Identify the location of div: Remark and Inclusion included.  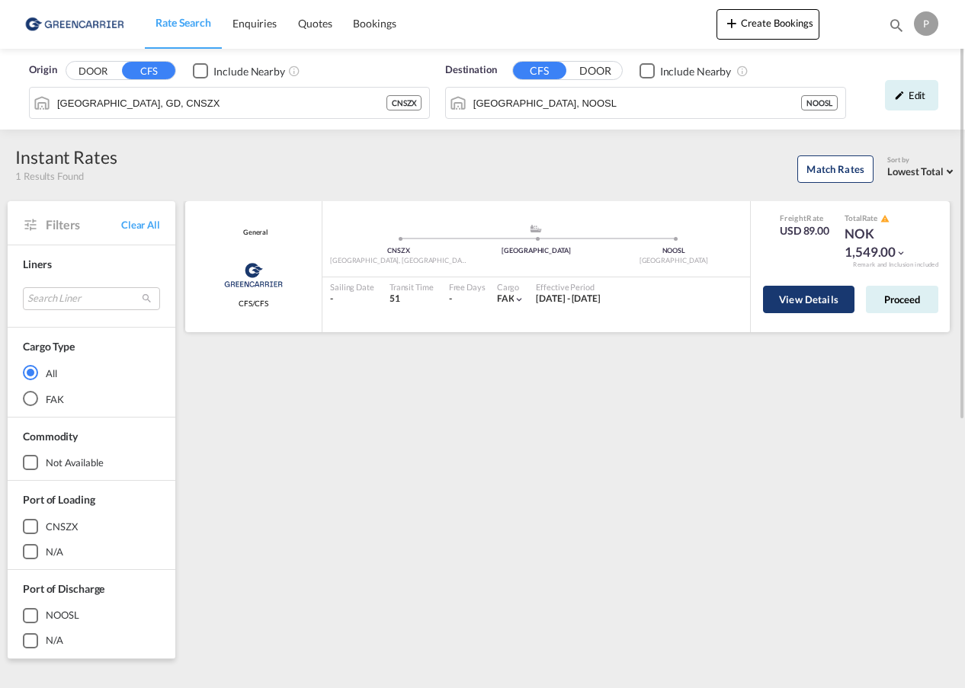
(896, 264).